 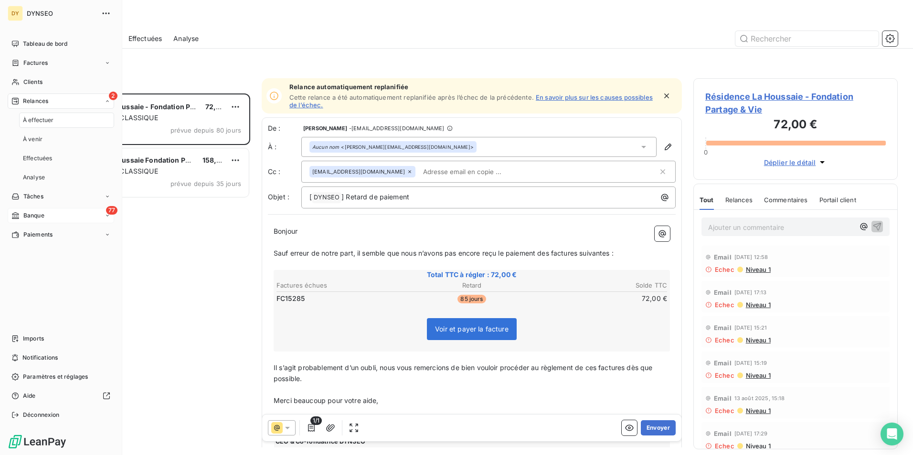 What do you see at coordinates (706, 152) in the screenshot?
I see `span: 0` at bounding box center [706, 152].